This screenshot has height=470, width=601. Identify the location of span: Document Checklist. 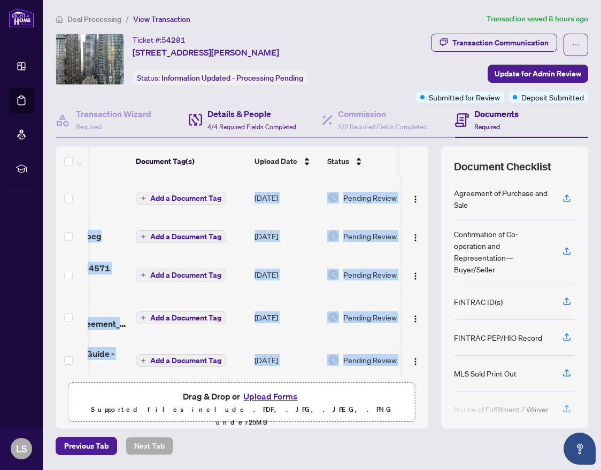
(502, 167).